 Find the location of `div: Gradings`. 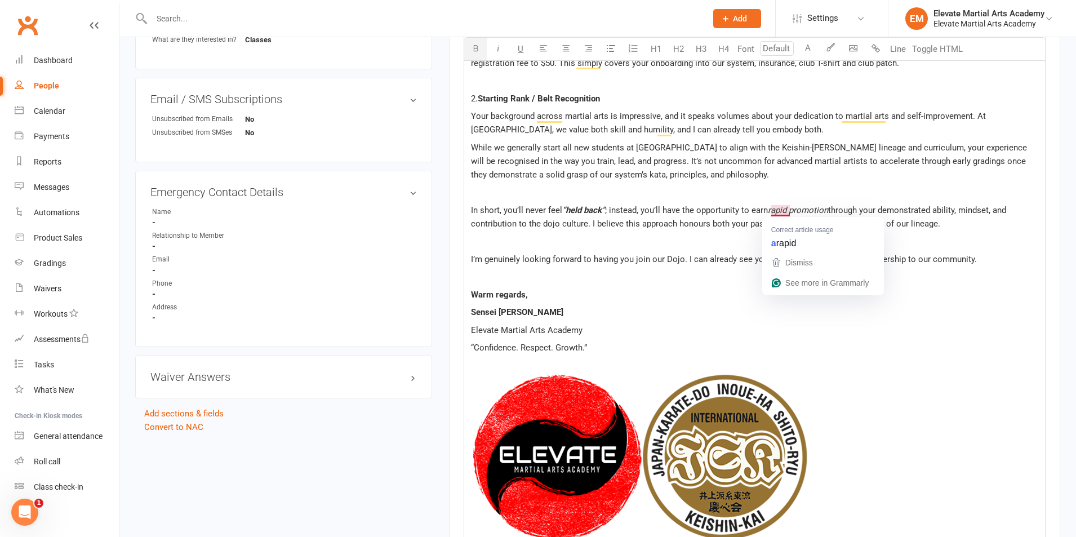

div: Gradings is located at coordinates (50, 263).